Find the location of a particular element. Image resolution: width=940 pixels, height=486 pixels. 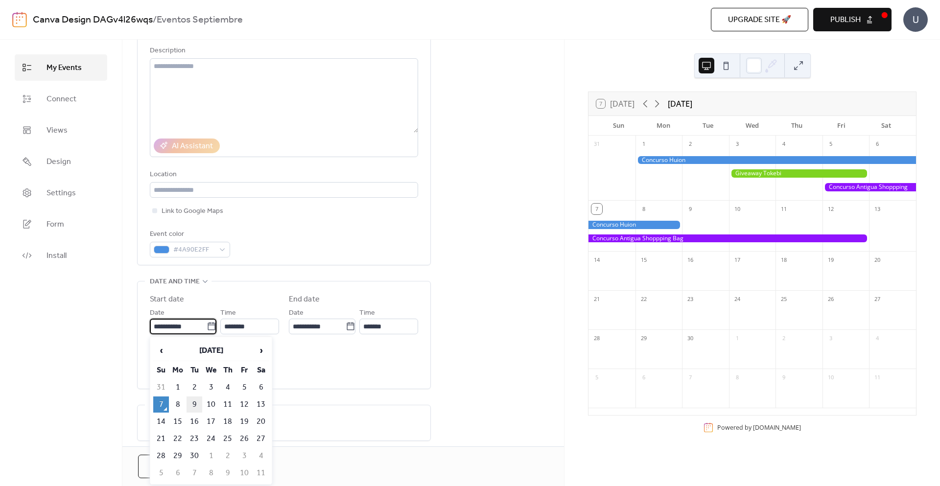

td: 26 is located at coordinates (244, 439).